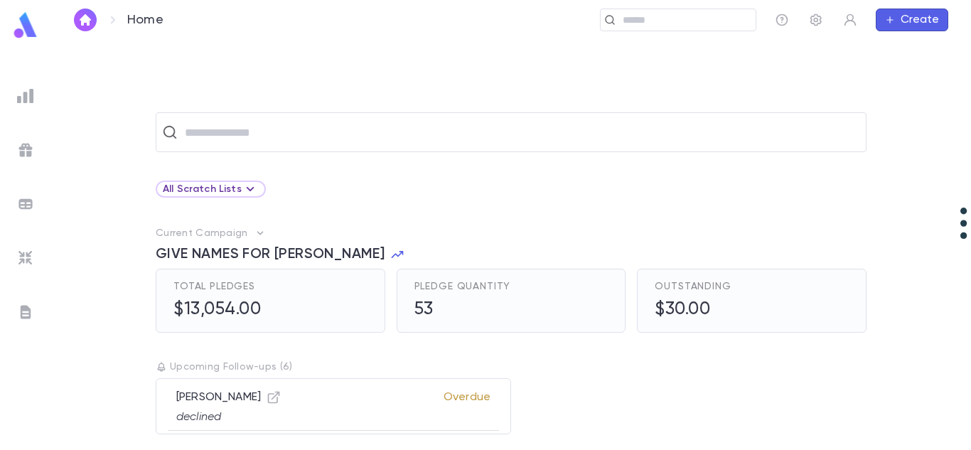 This screenshot has height=450, width=971. I want to click on div: All Scratch Lists, so click(210, 189).